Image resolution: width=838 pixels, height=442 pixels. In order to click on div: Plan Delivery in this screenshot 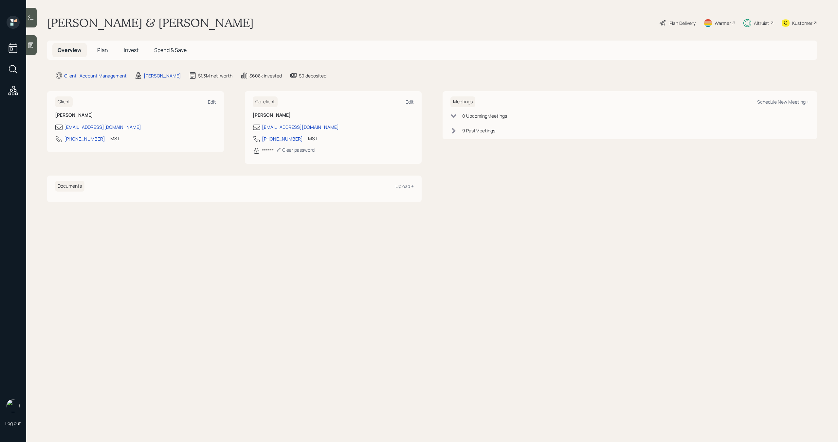, I will do `click(682, 23)`.